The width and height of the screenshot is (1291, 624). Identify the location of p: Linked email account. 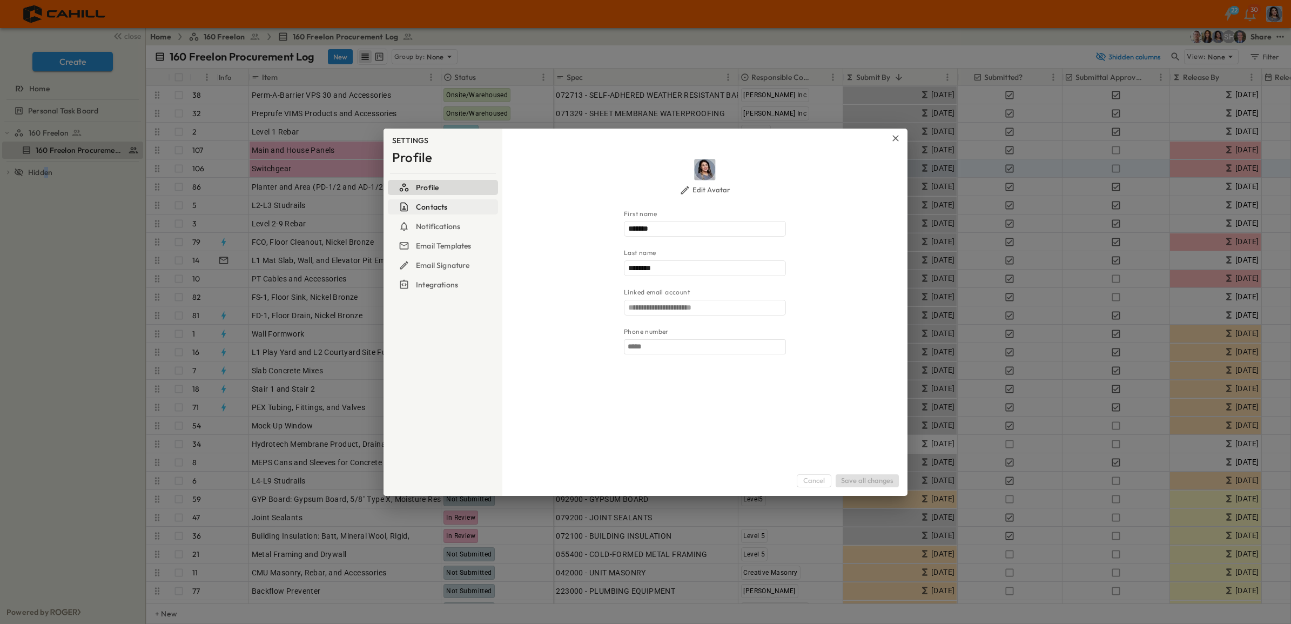
(705, 292).